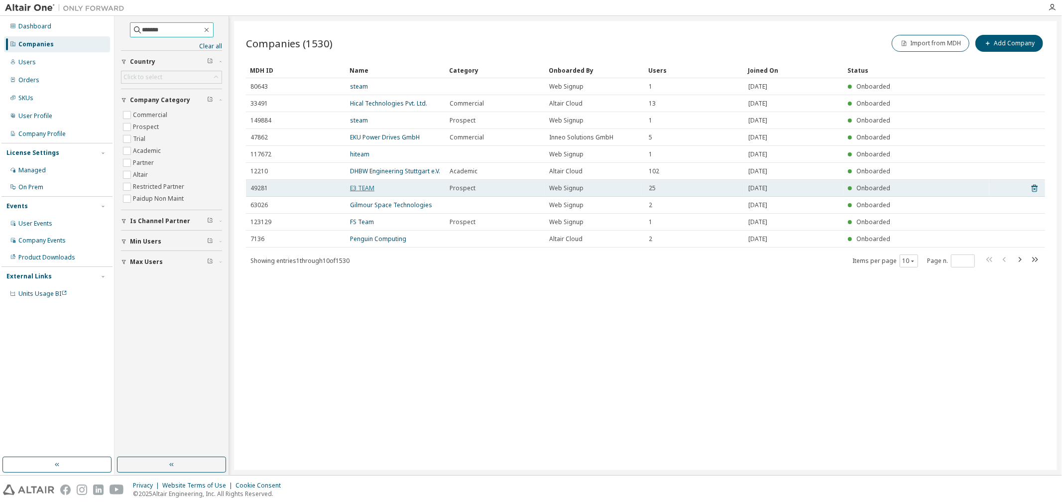 The width and height of the screenshot is (1062, 504). Describe the element at coordinates (159, 187) in the screenshot. I see `label: Restricted Partner` at that location.